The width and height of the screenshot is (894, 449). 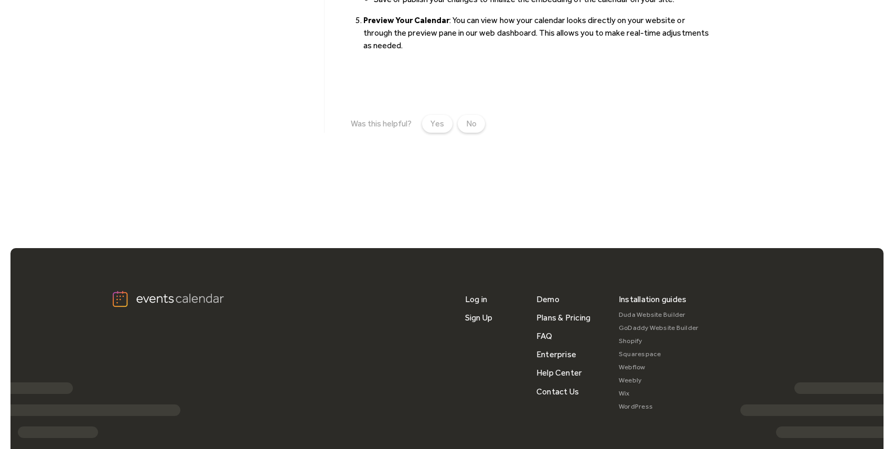 I want to click on a: Enterprise, so click(x=557, y=354).